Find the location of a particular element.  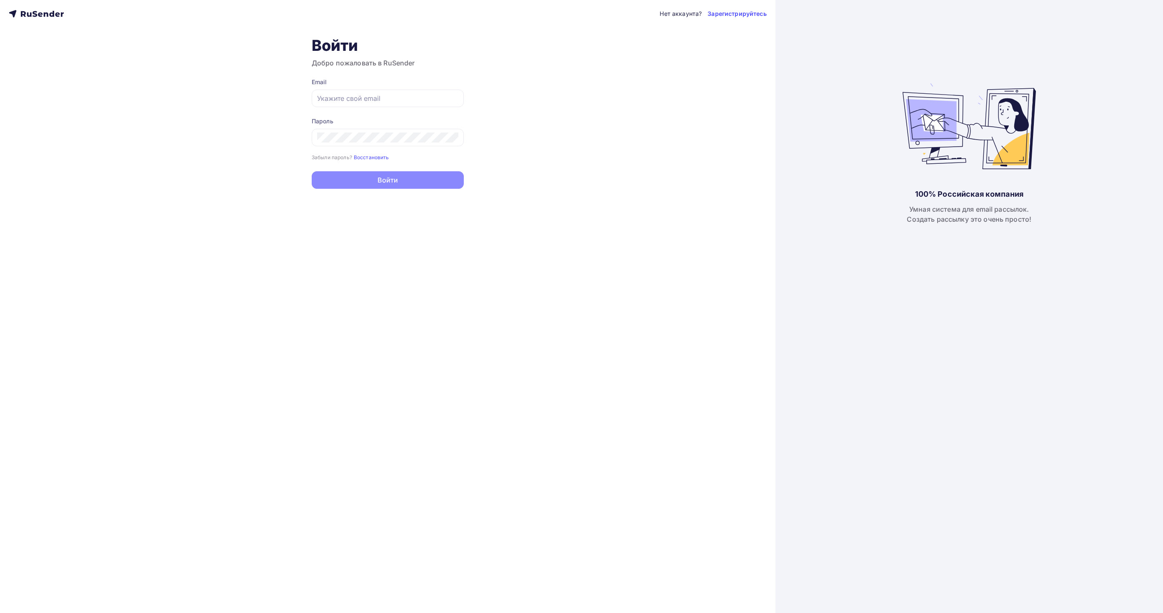

a: Восстановить is located at coordinates (371, 157).